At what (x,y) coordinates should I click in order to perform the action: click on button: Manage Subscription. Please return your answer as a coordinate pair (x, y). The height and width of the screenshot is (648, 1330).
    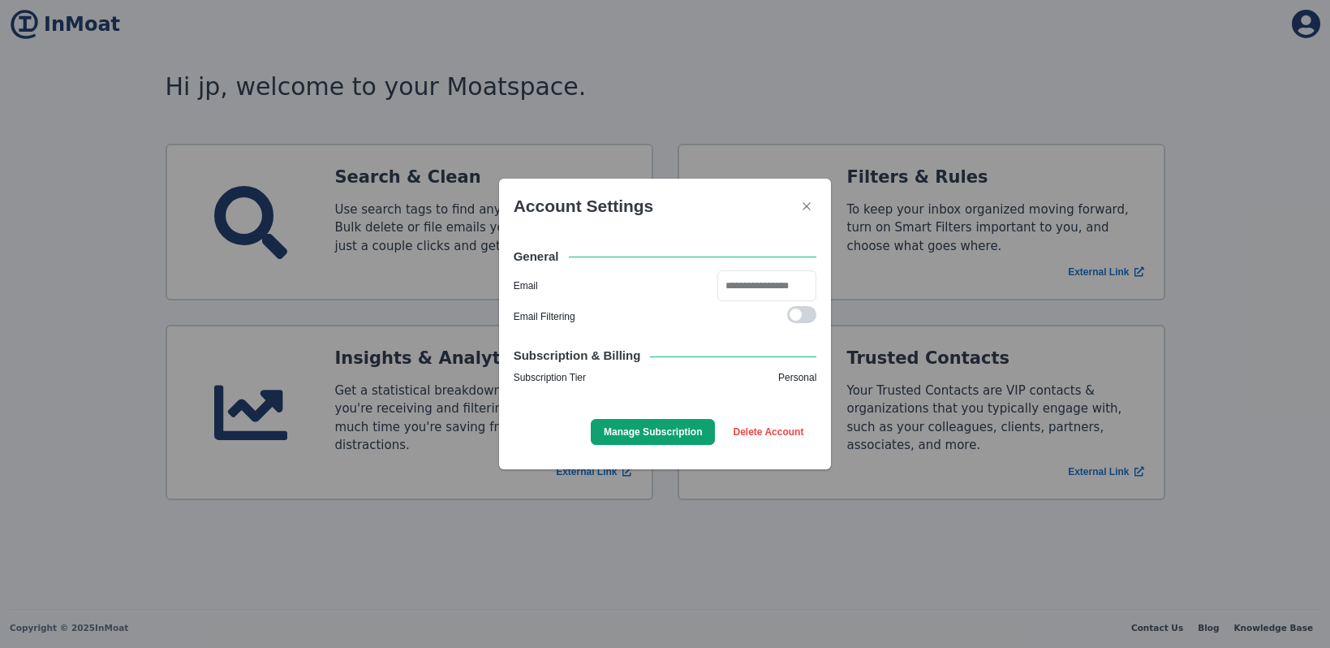
    Looking at the image, I should click on (652, 432).